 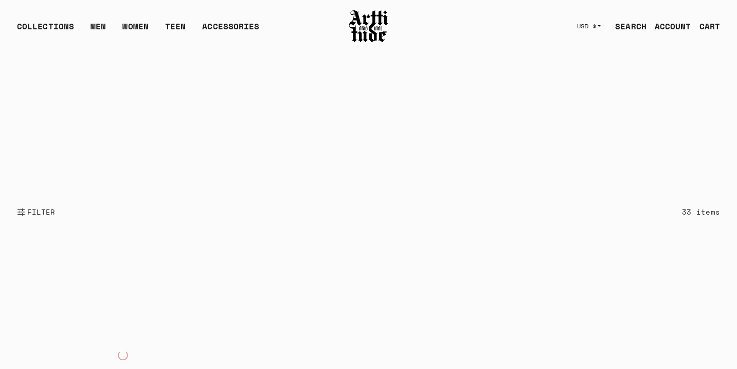 I want to click on div: COLLECTIONS, so click(x=45, y=30).